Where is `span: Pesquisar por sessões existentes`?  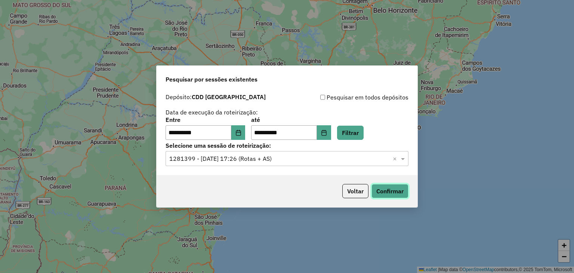
span: Pesquisar por sessões existentes is located at coordinates (212, 79).